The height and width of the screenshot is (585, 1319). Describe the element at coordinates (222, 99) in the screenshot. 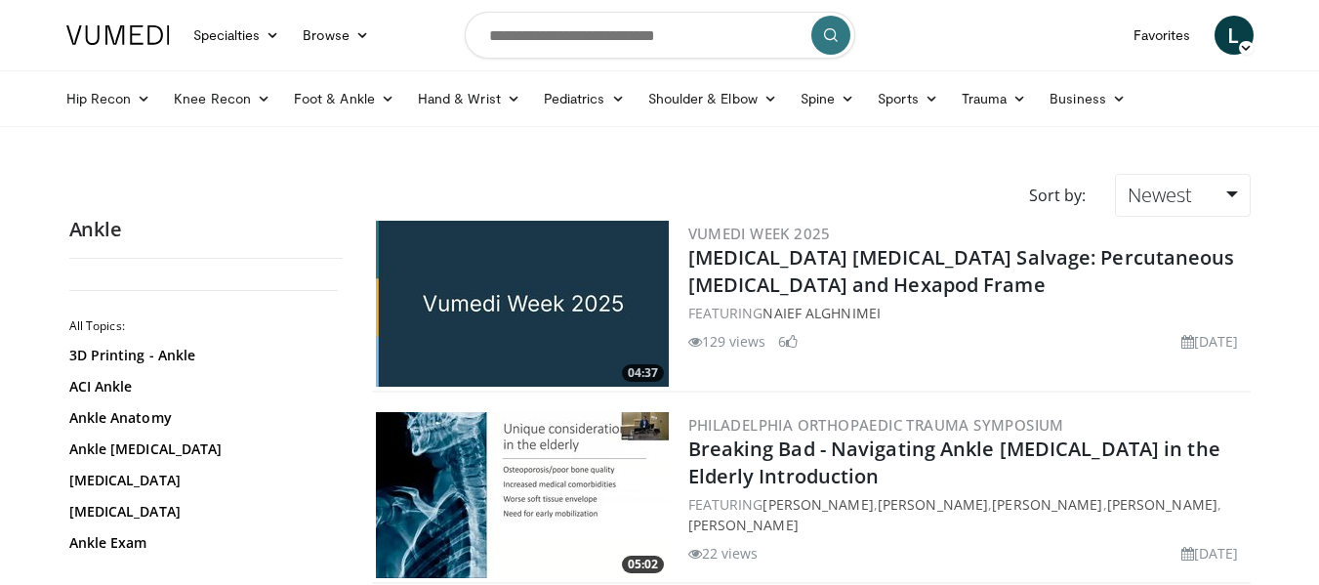

I see `a: Knee Recon` at that location.